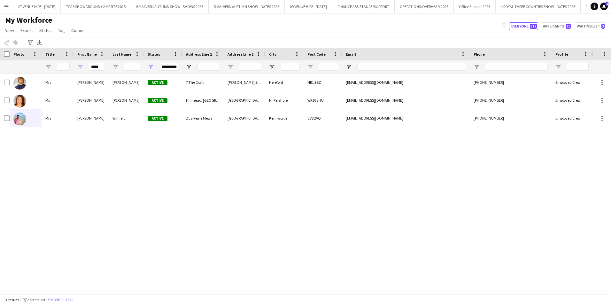  I want to click on app-action-btn: Advanced filters, so click(30, 43).